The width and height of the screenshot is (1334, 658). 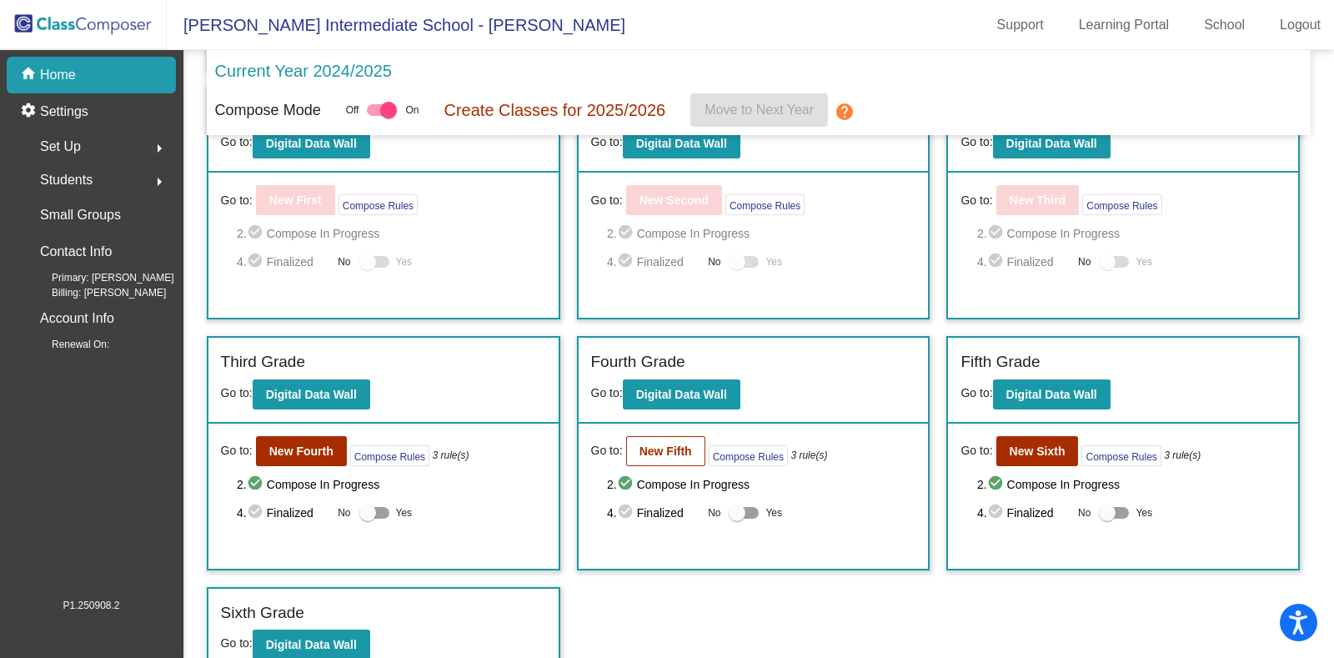 What do you see at coordinates (67, 344) in the screenshot?
I see `span: Renewal On:` at bounding box center [67, 344].